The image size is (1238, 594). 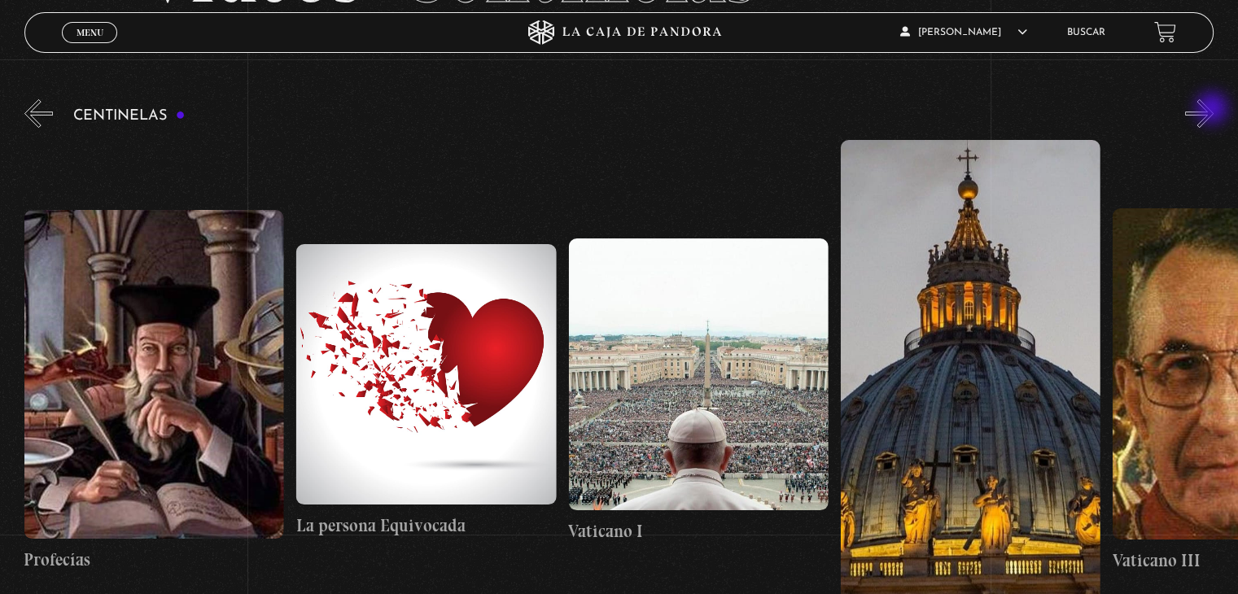 I want to click on h3: Centinelas, so click(x=129, y=116).